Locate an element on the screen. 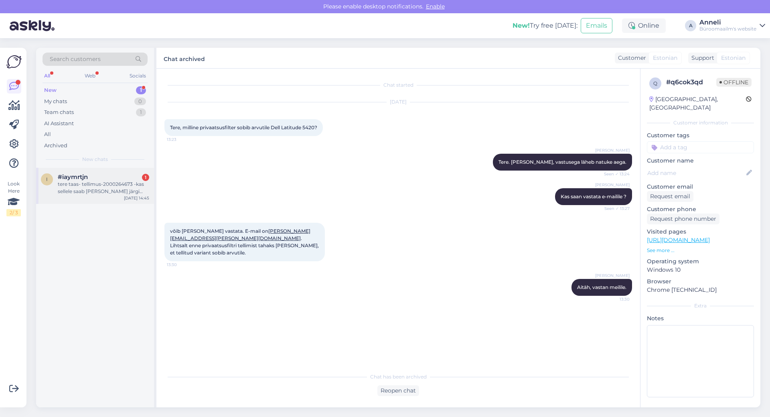  span: Chat has been archived is located at coordinates (398, 377).